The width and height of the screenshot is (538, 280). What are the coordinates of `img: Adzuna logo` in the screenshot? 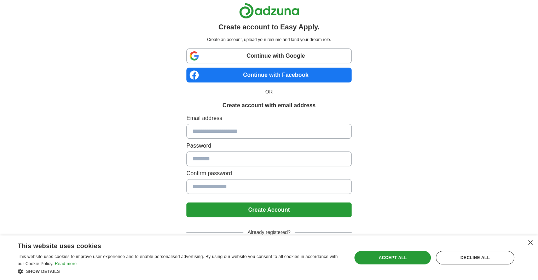 It's located at (269, 11).